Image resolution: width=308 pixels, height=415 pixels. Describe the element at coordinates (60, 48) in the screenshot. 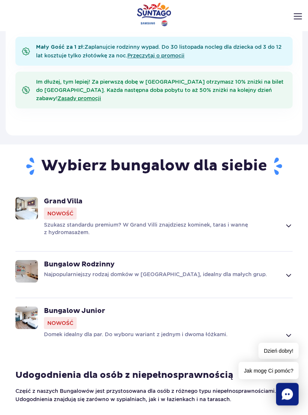

I see `b: Mały Gość za 1 zł:` at that location.